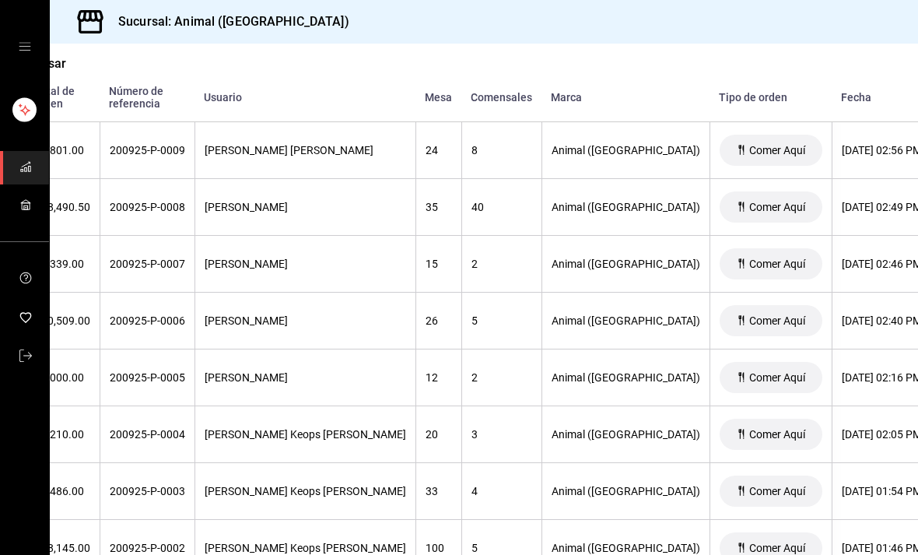  What do you see at coordinates (62, 491) in the screenshot?
I see `div: $6,486.00` at bounding box center [62, 491].